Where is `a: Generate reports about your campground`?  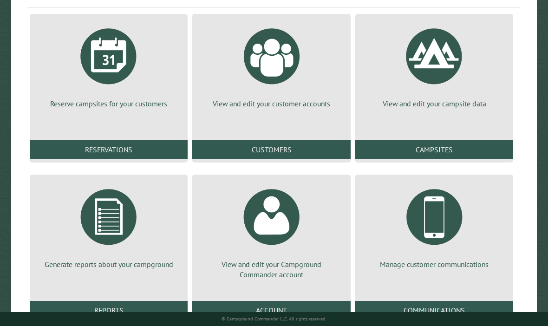
a: Generate reports about your campground is located at coordinates (109, 226).